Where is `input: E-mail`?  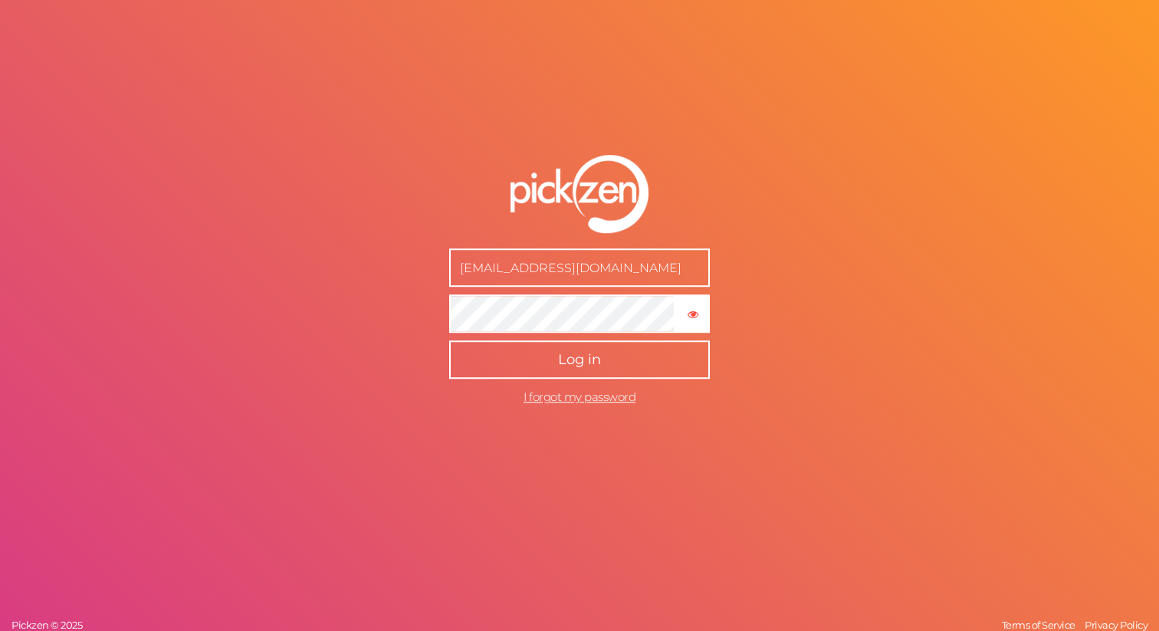
input: E-mail is located at coordinates (580, 268).